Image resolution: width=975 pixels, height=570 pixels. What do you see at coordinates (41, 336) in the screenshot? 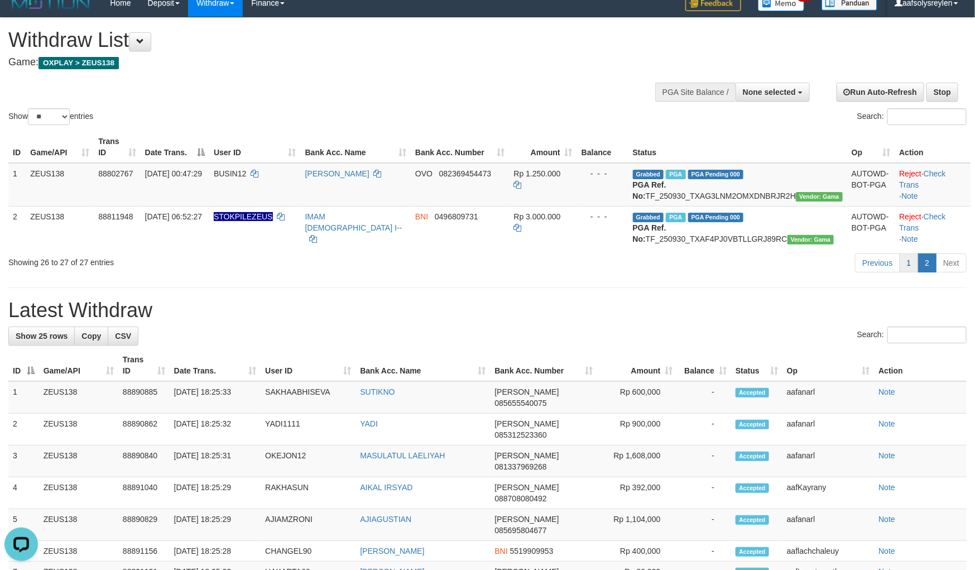
I see `a: Show 25 rows` at bounding box center [41, 336].